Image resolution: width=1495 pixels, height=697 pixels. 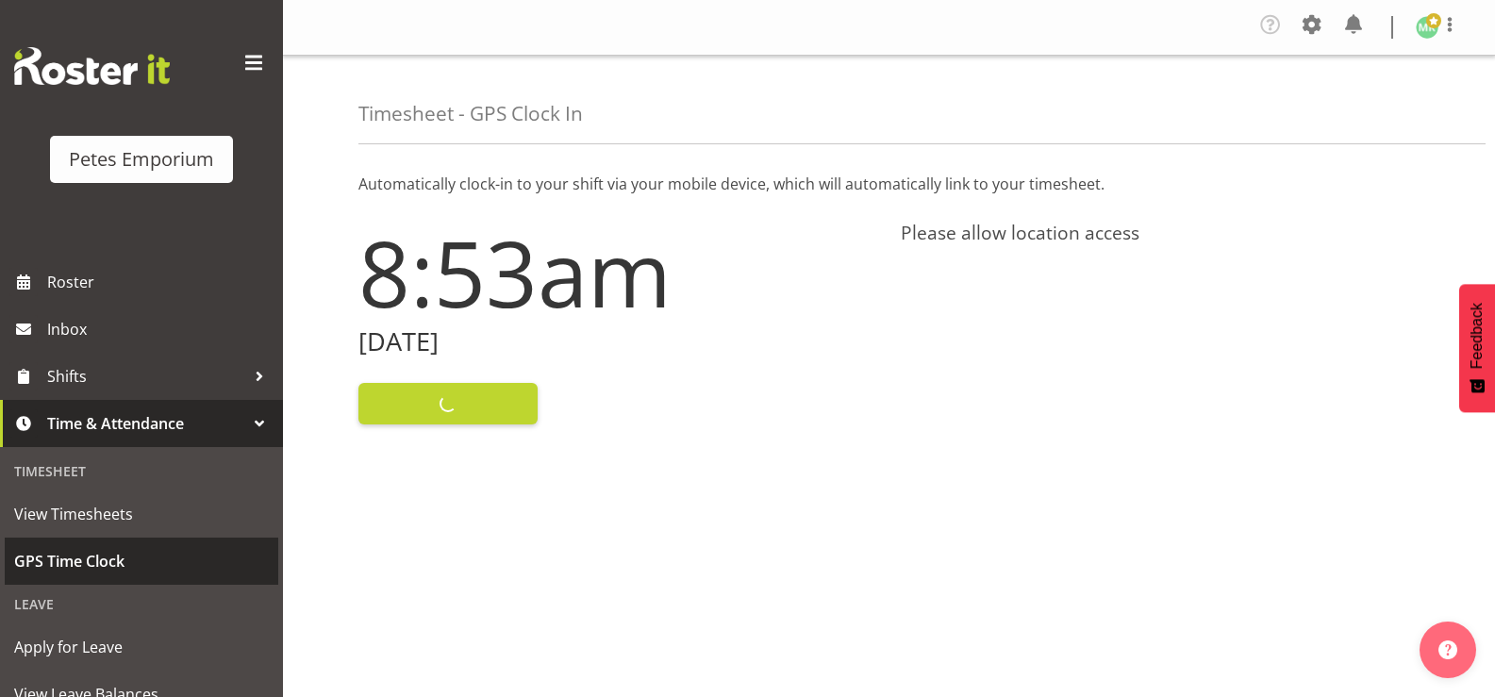 What do you see at coordinates (142, 647) in the screenshot?
I see `a: Apply for Leave` at bounding box center [142, 647].